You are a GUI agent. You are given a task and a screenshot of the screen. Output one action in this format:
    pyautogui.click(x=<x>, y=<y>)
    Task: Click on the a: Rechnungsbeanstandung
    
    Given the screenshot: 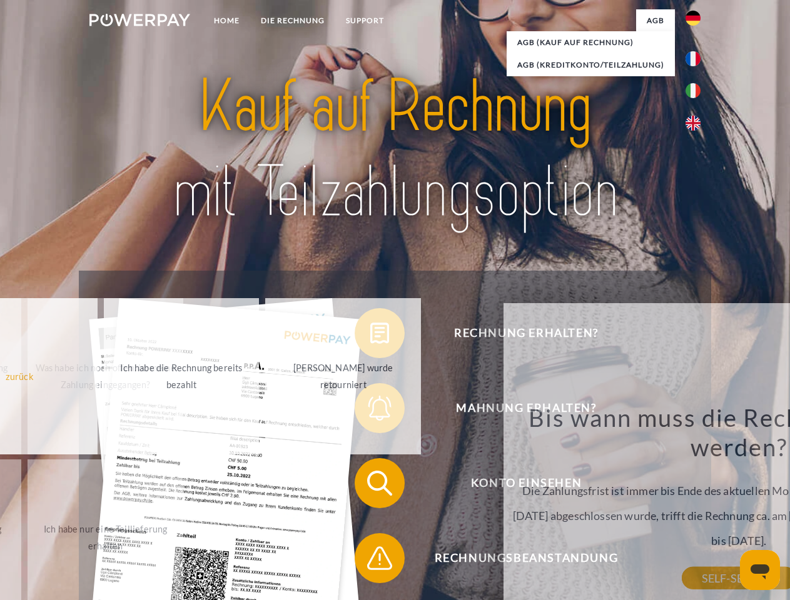 What is the action you would take?
    pyautogui.click(x=517, y=558)
    